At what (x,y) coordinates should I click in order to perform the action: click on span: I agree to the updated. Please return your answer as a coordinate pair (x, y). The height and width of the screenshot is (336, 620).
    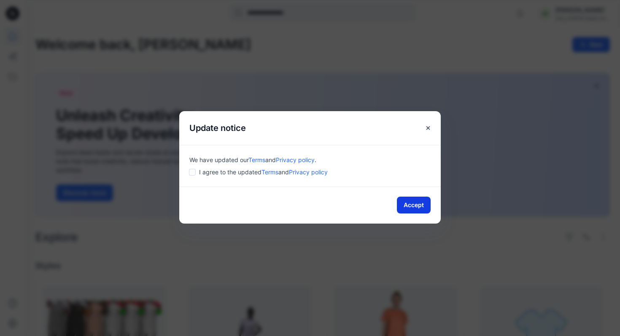
    Looking at the image, I should click on (263, 172).